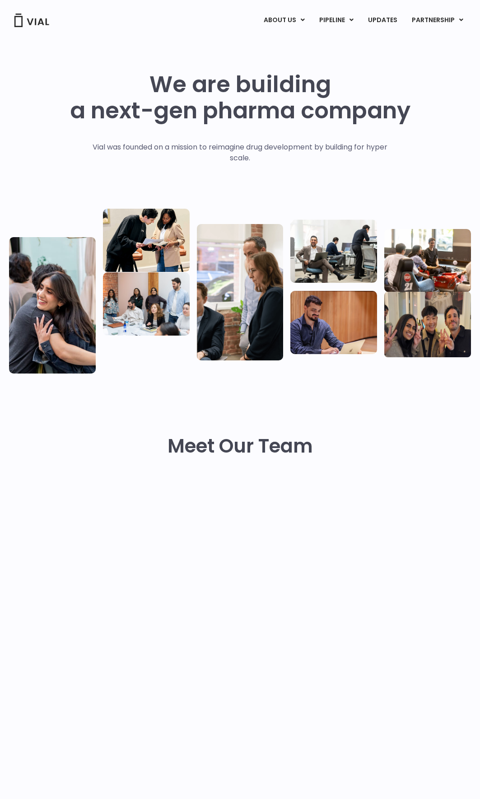 The height and width of the screenshot is (799, 480). Describe the element at coordinates (438, 20) in the screenshot. I see `a: PARTNERSHIPMenu Toggle` at that location.